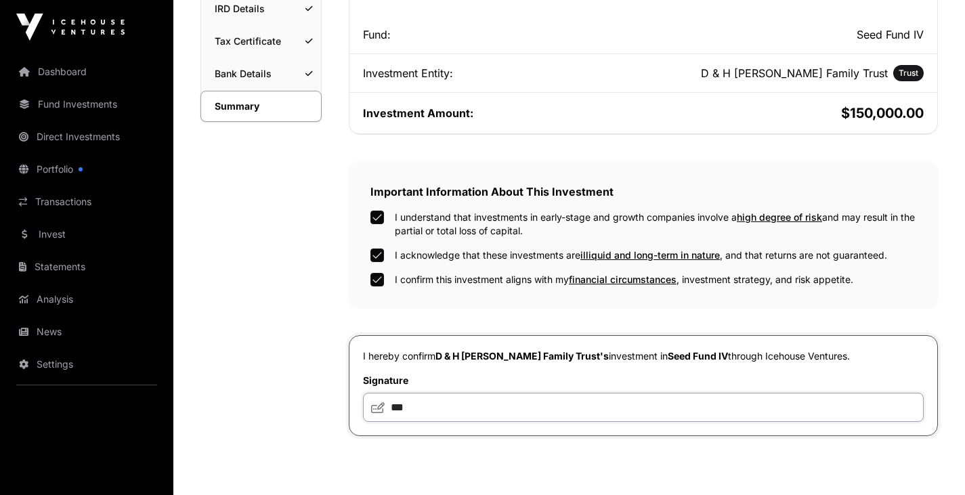 This screenshot has width=965, height=495. I want to click on label: I confirm this investment aligns with my , investment strategy, and risk appetite., so click(624, 280).